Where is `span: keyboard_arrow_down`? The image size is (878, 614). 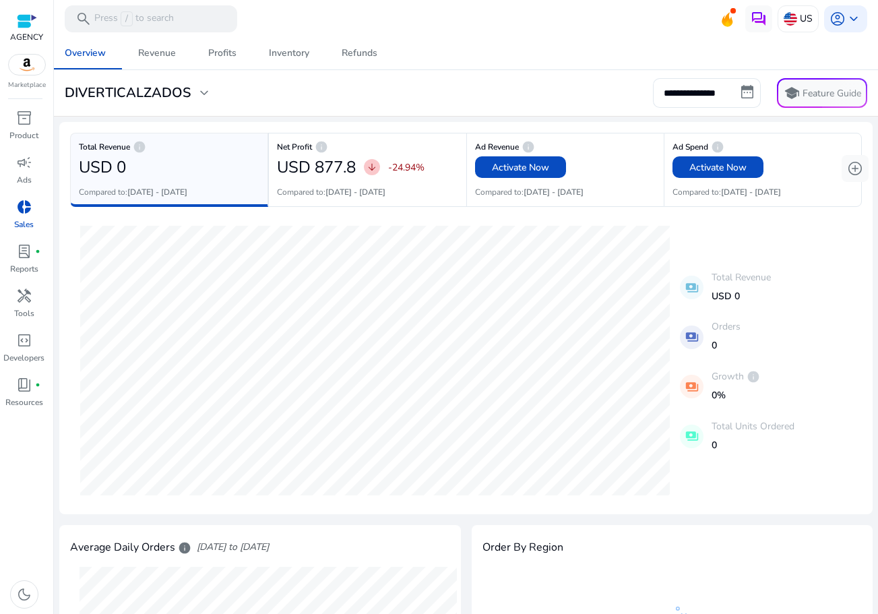 span: keyboard_arrow_down is located at coordinates (854, 19).